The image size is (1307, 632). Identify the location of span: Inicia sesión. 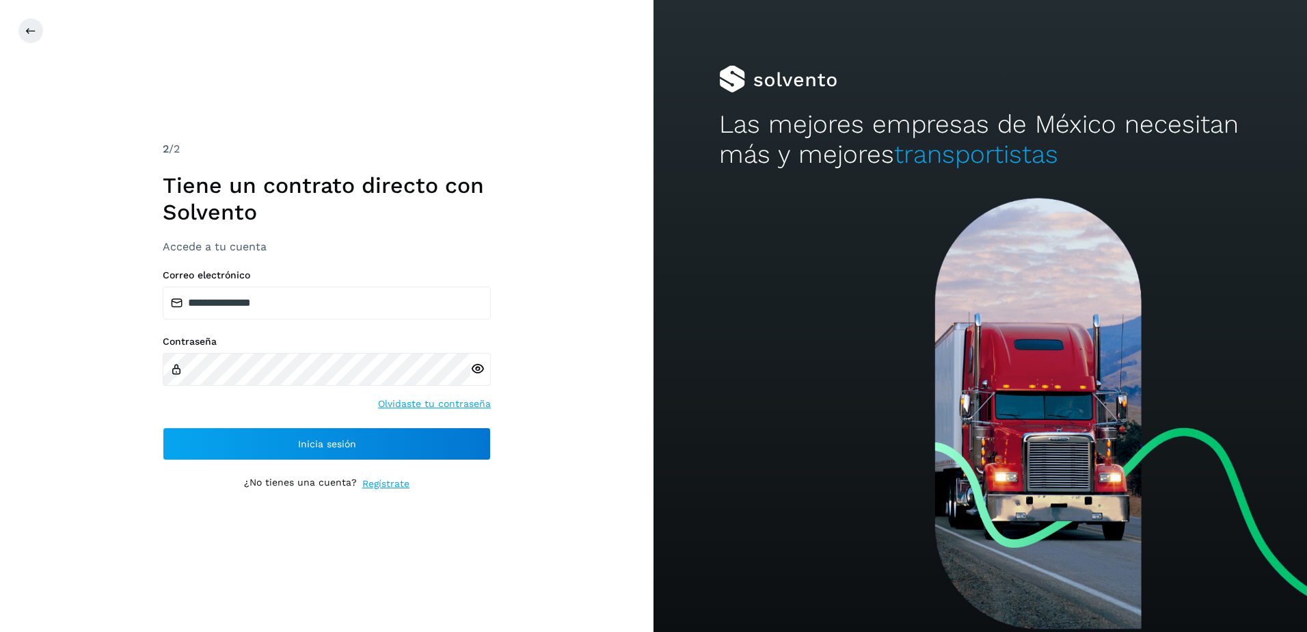
(327, 444).